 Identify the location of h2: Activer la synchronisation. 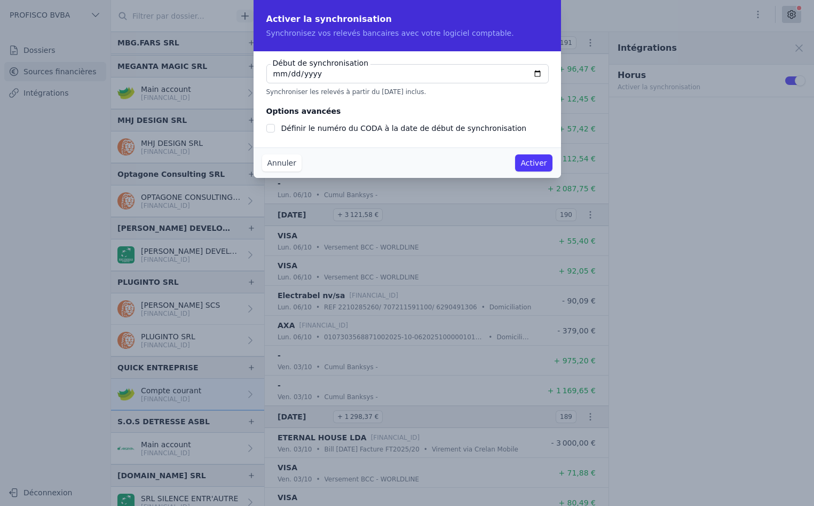
(408, 19).